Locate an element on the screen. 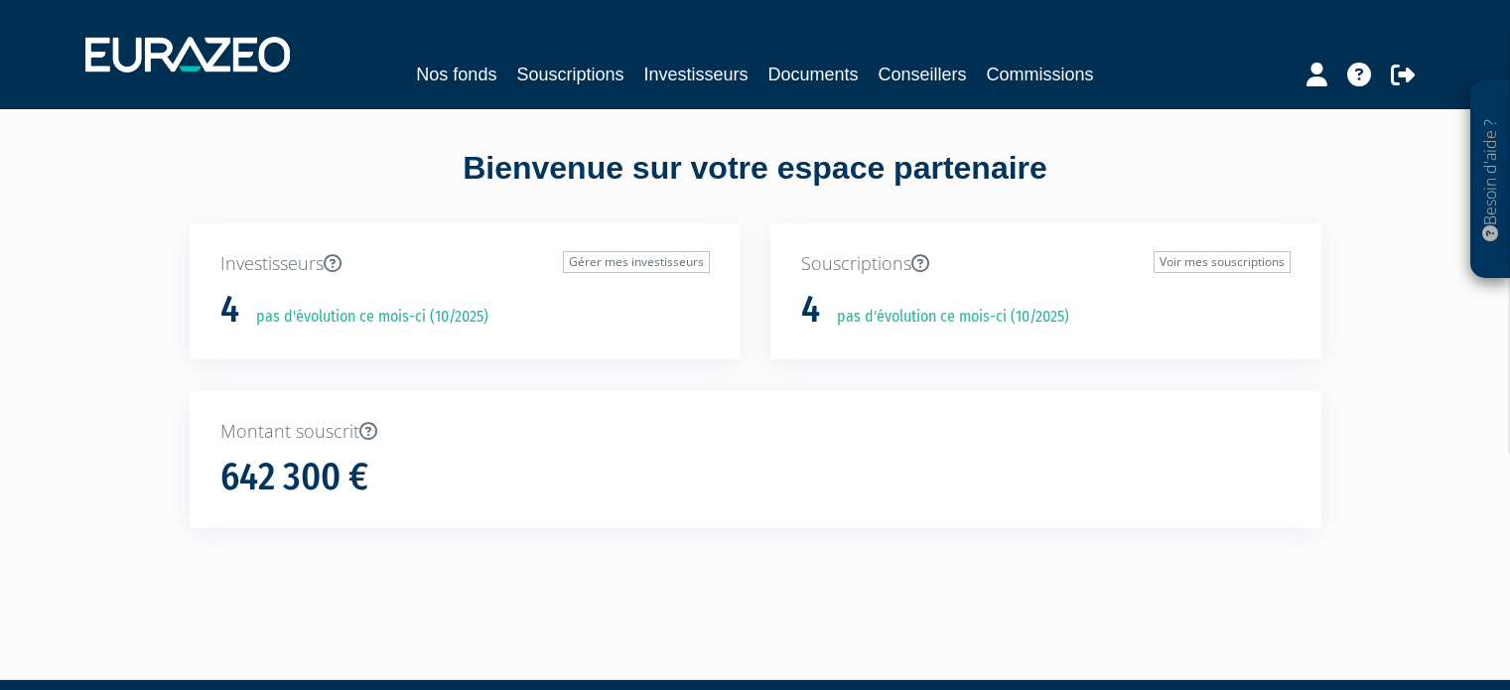 The height and width of the screenshot is (690, 1510). a: Nos fonds is located at coordinates (456, 74).